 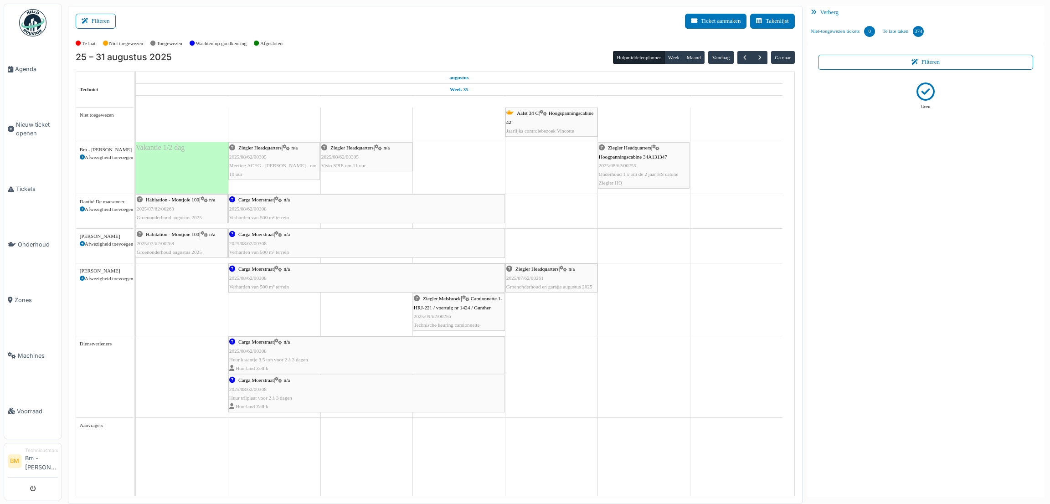 I want to click on div: Aanvragers, so click(x=105, y=425).